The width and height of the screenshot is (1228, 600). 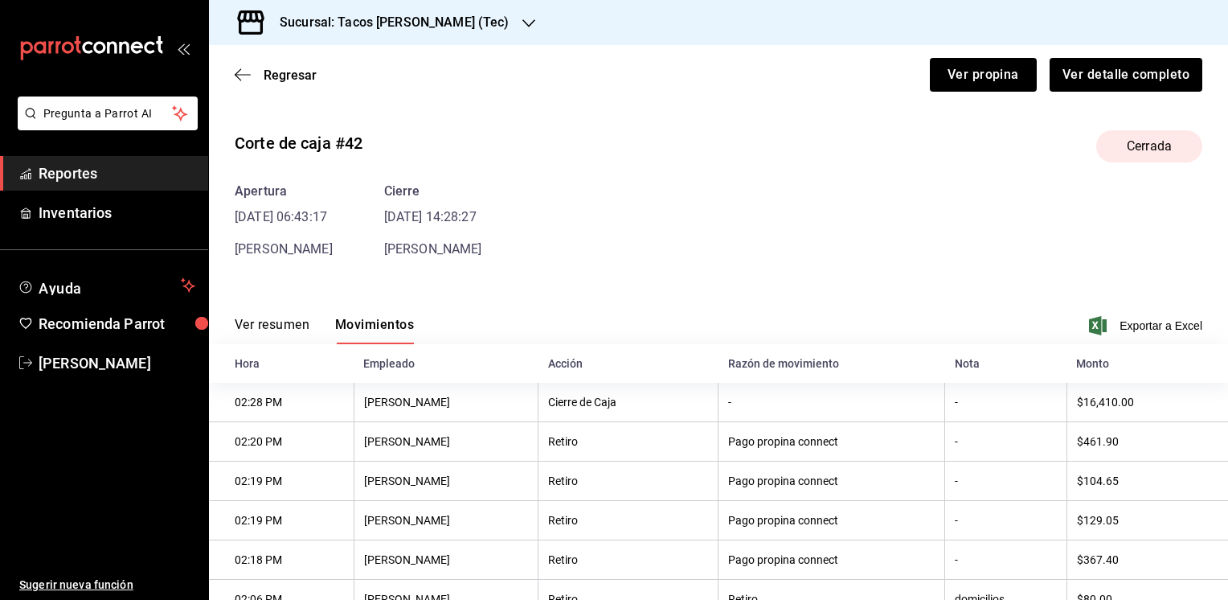 What do you see at coordinates (281, 559) in the screenshot?
I see `th: 02:18 PM` at bounding box center [281, 559].